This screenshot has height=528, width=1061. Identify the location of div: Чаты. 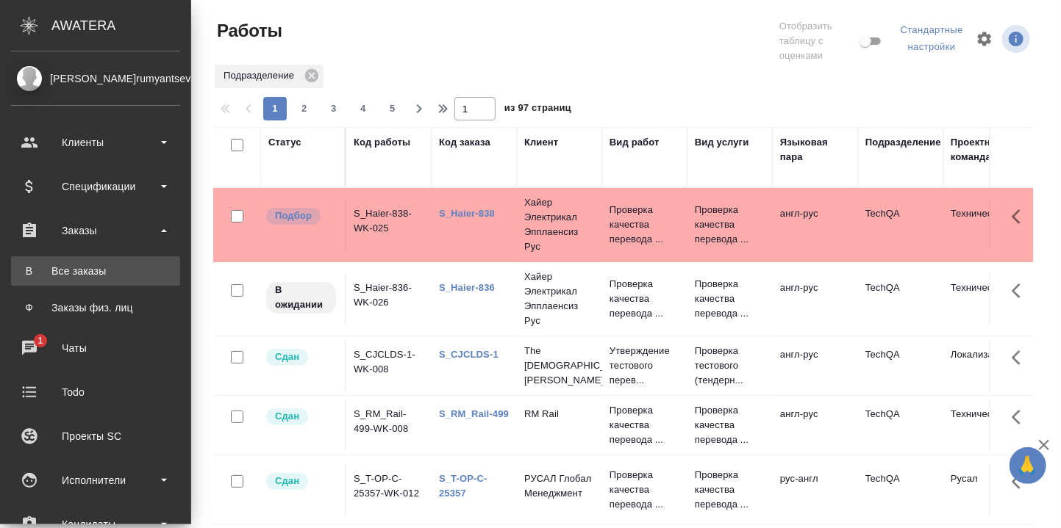
(96, 348).